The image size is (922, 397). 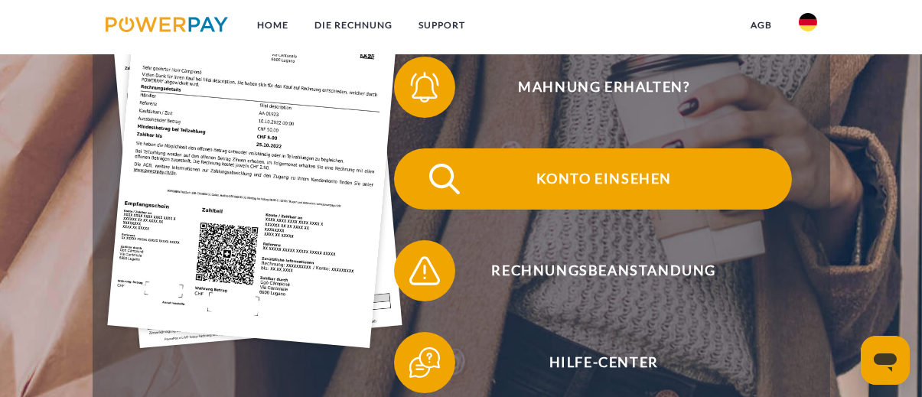 I want to click on button: Rechnungsbeanstandung, so click(x=593, y=271).